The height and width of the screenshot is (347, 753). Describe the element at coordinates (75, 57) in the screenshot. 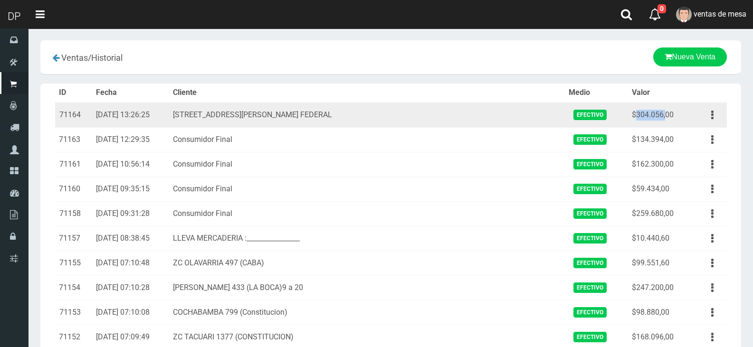

I see `span: Ventas` at that location.